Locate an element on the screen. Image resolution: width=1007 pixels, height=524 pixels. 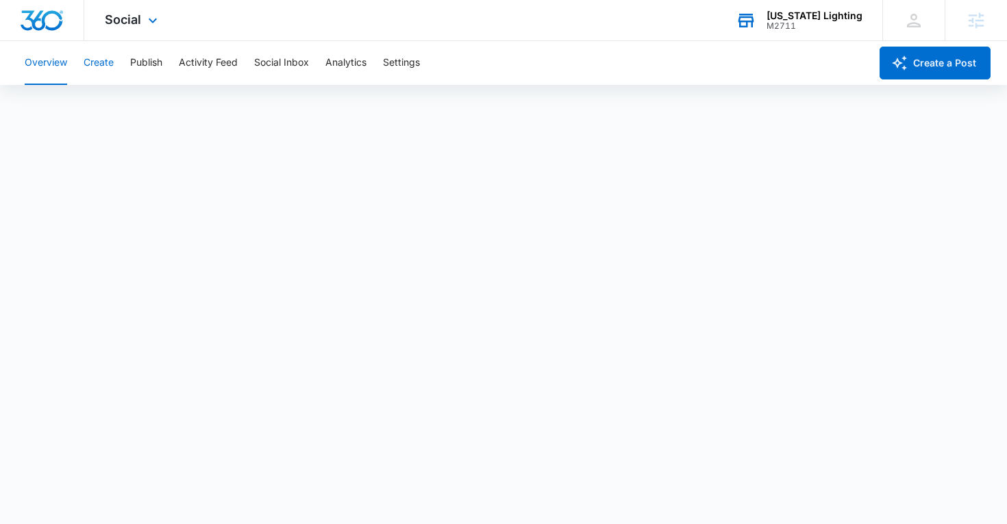
div: account id is located at coordinates (815, 26).